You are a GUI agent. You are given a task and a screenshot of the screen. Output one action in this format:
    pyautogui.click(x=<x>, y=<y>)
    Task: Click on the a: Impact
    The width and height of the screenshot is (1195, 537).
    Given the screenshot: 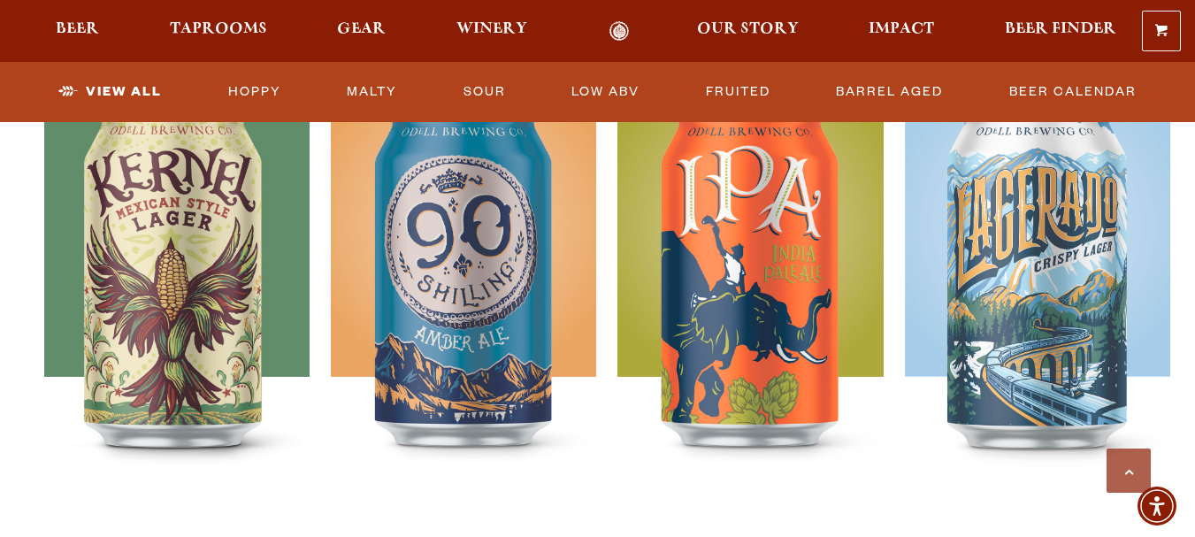 What is the action you would take?
    pyautogui.click(x=902, y=31)
    